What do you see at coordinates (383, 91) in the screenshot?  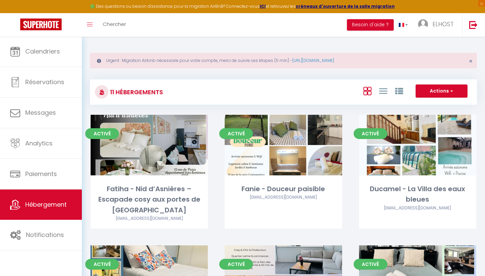 I see `a: Vue en Liste` at bounding box center [383, 91].